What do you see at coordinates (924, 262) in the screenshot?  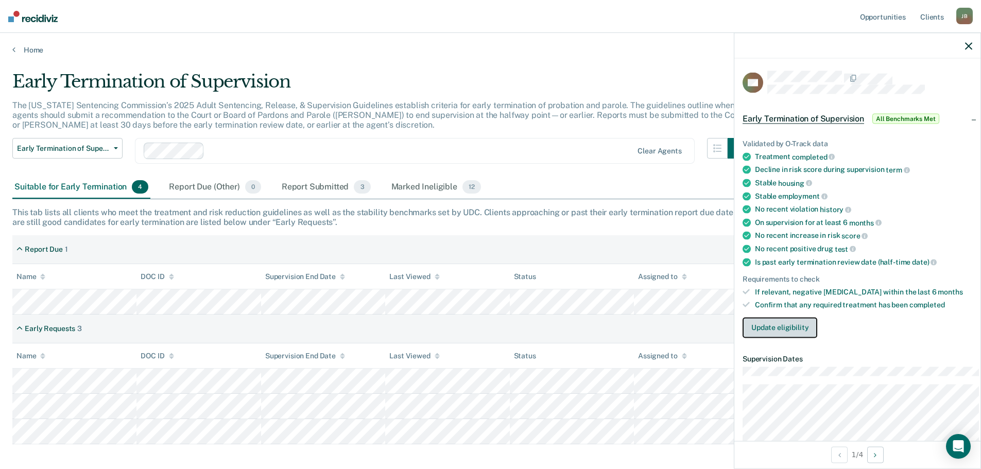 I see `span: date)` at bounding box center [924, 262].